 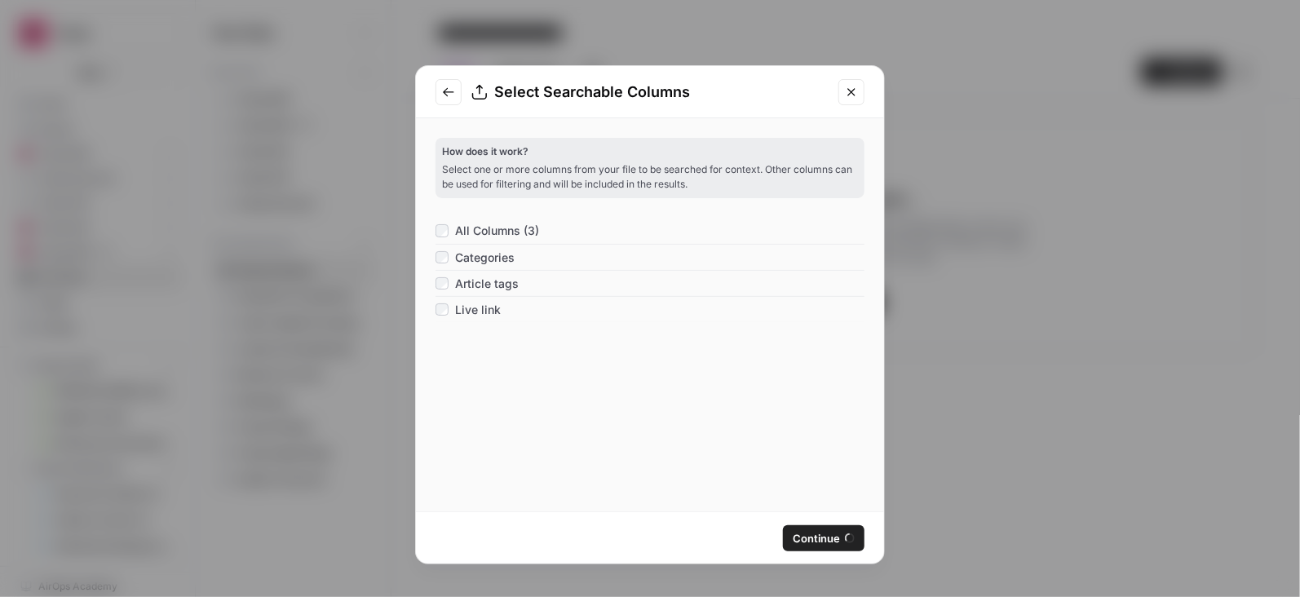 I want to click on div: Select Searchable Columns, so click(x=650, y=92).